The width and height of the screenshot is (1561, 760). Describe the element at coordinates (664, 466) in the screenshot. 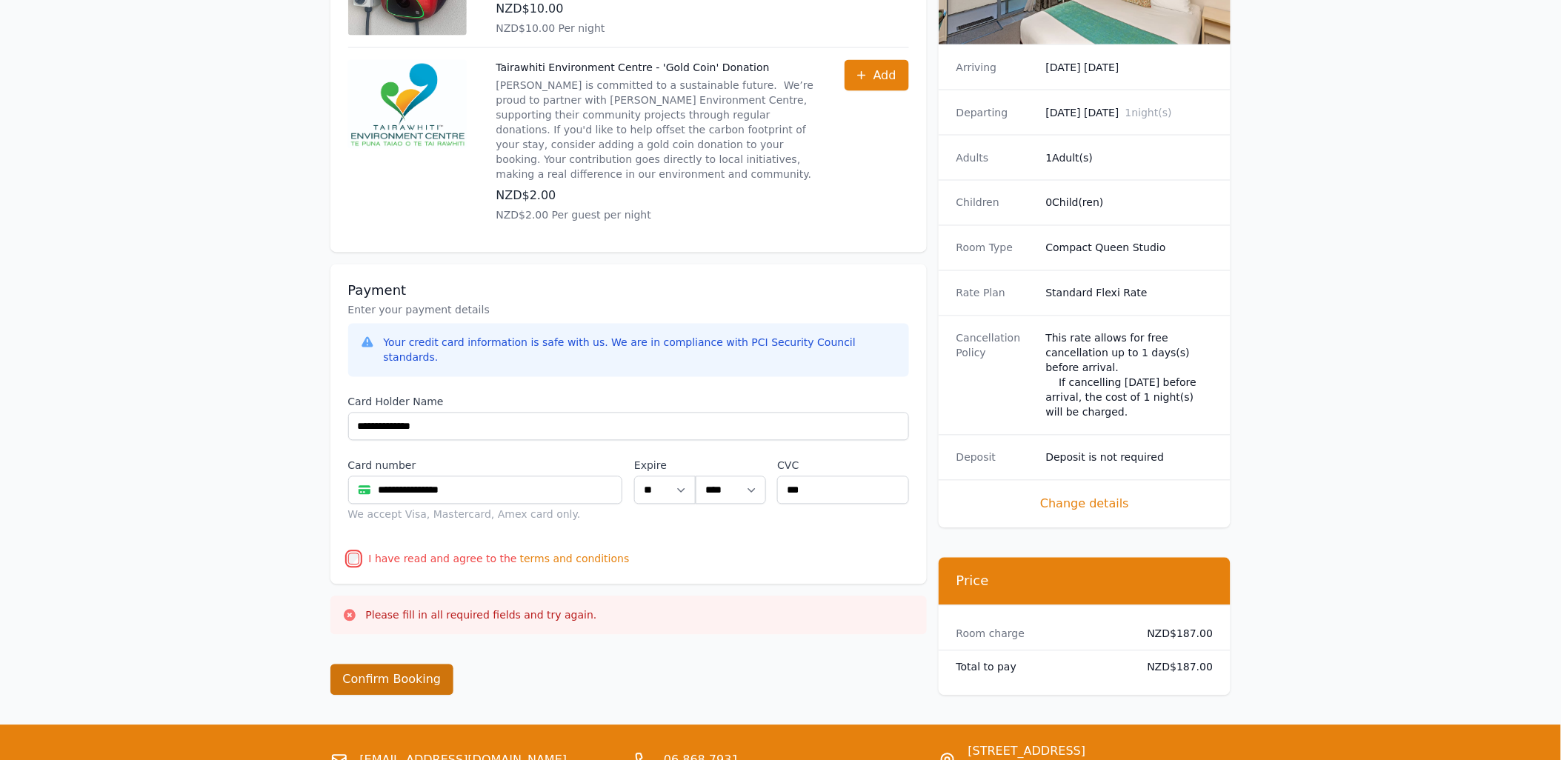

I see `label: Expire` at that location.